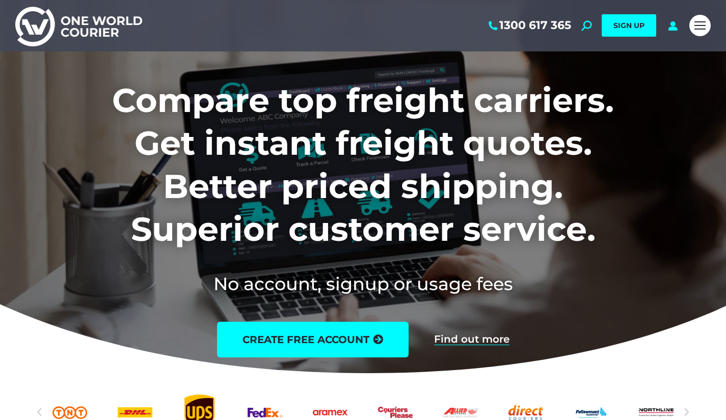 The width and height of the screenshot is (726, 420). Describe the element at coordinates (313, 340) in the screenshot. I see `a: create free account` at that location.